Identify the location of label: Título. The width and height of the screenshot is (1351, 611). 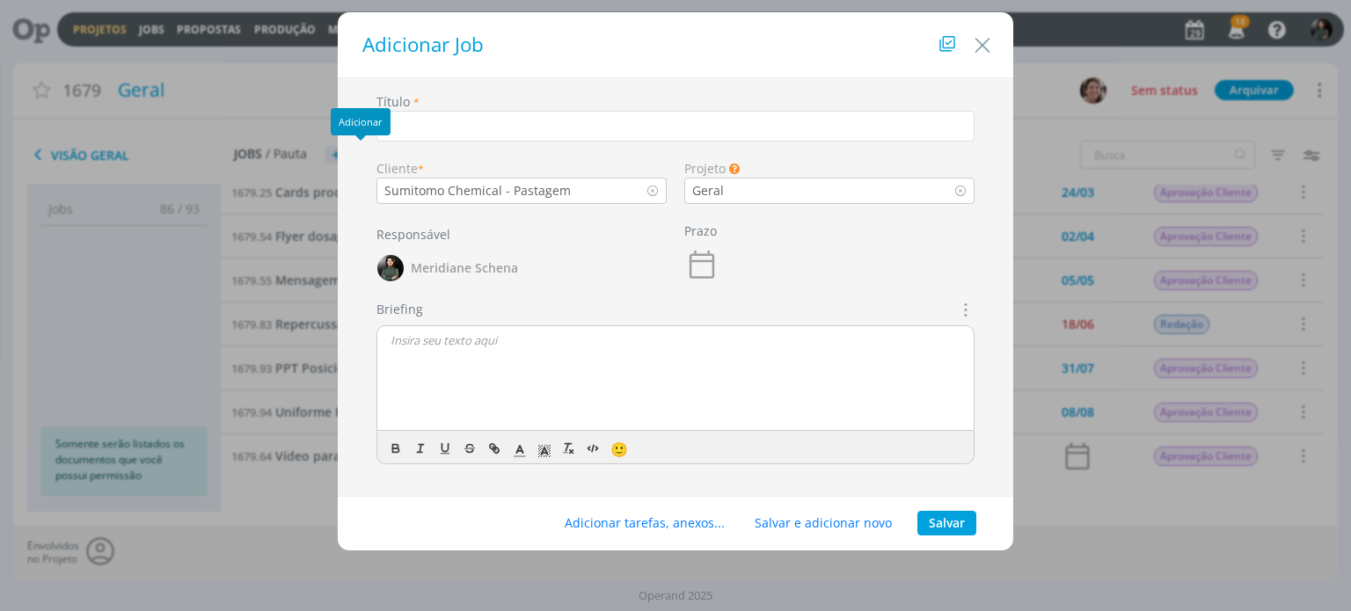
(393, 101).